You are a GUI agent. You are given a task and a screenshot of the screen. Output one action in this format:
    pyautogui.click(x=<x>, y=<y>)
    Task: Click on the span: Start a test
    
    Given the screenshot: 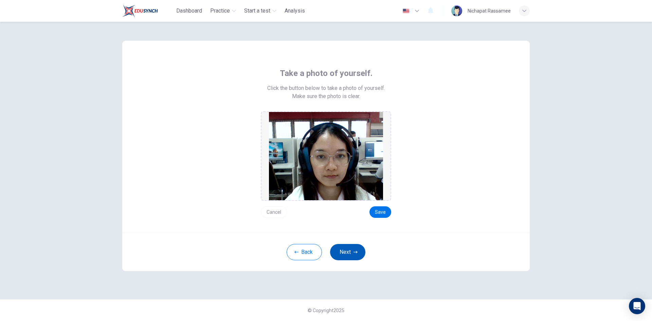 What is the action you would take?
    pyautogui.click(x=257, y=11)
    